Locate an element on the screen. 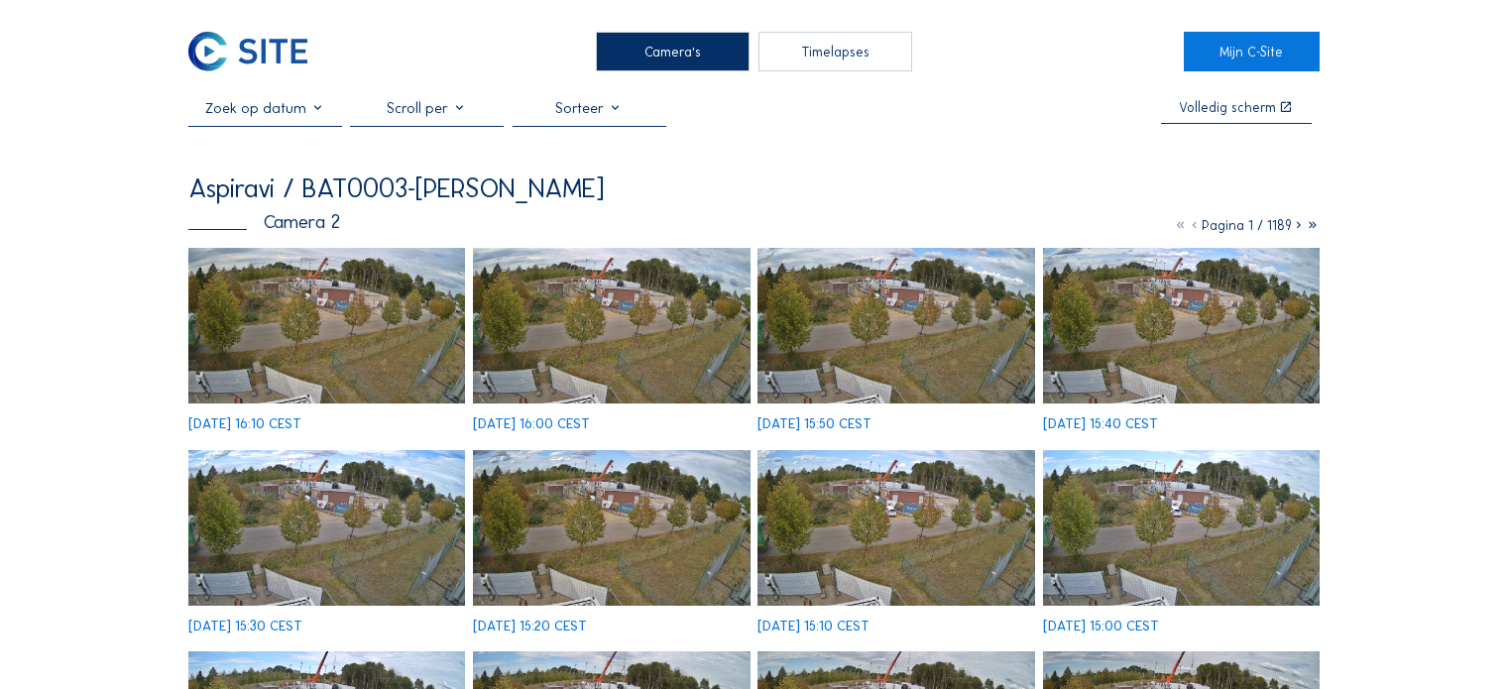 The image size is (1508, 689). img: image_53060219 is located at coordinates (1181, 527).